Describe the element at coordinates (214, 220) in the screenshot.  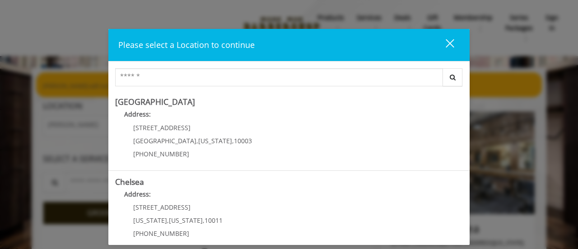
I see `span: 10011` at that location.